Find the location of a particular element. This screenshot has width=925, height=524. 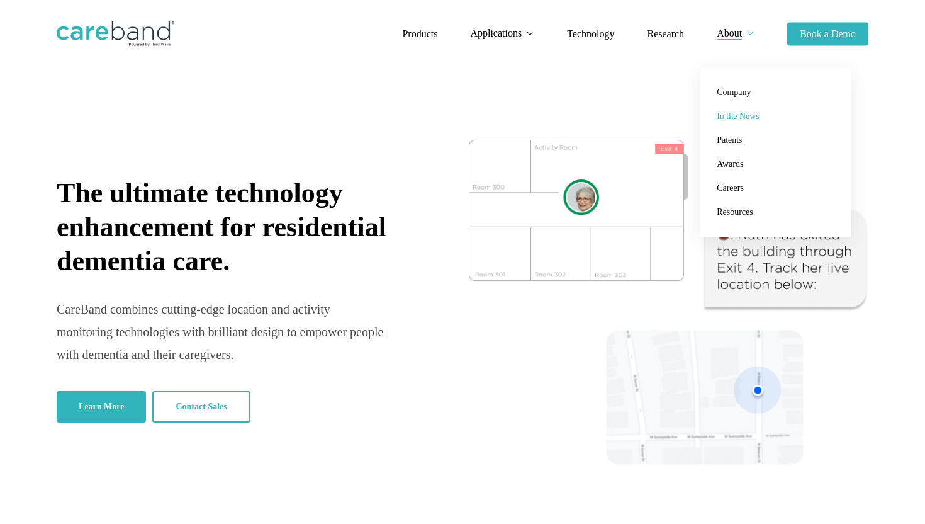

span: Applications is located at coordinates (496, 33).